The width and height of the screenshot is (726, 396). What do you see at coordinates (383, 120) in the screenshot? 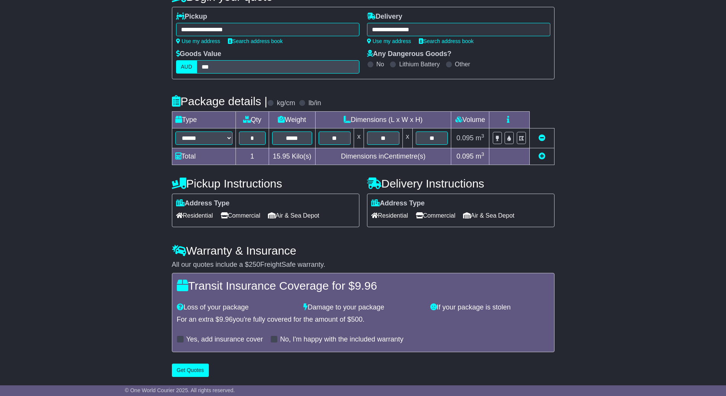
I see `td: Dimensions (L x W x H)` at bounding box center [383, 120].